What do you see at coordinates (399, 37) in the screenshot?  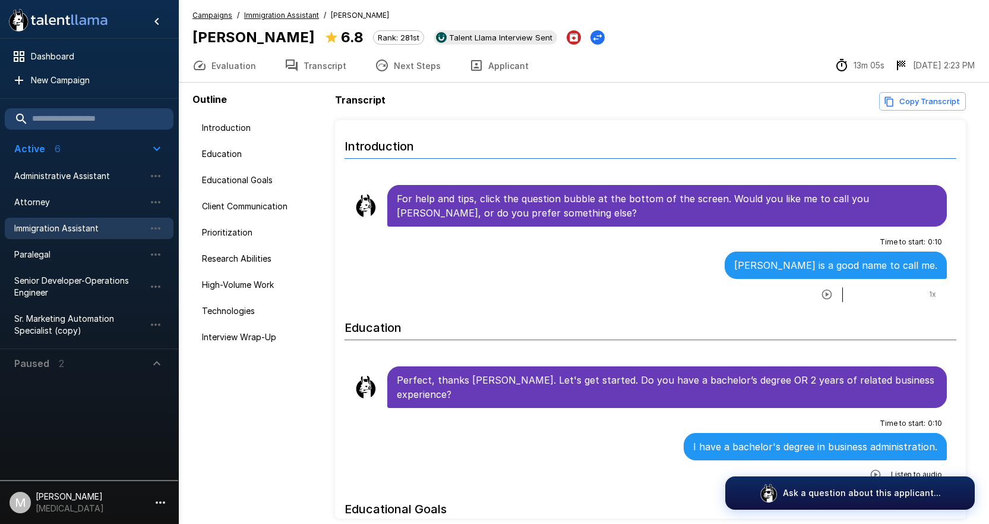 I see `span: Rank: 281st` at bounding box center [399, 37].